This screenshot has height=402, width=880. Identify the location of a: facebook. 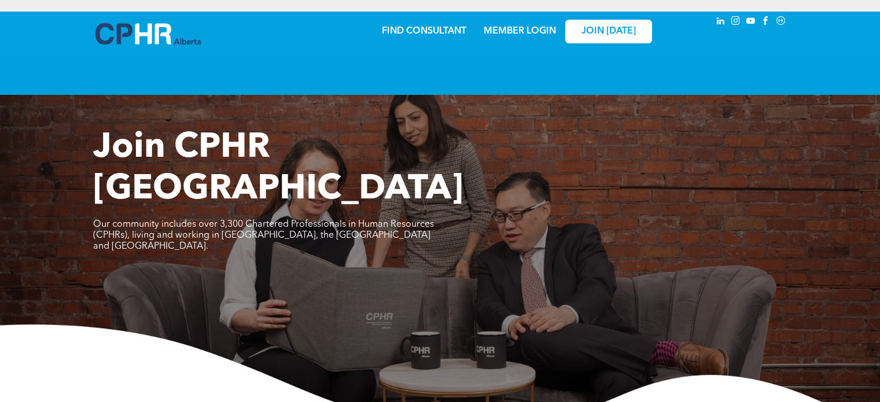
(766, 22).